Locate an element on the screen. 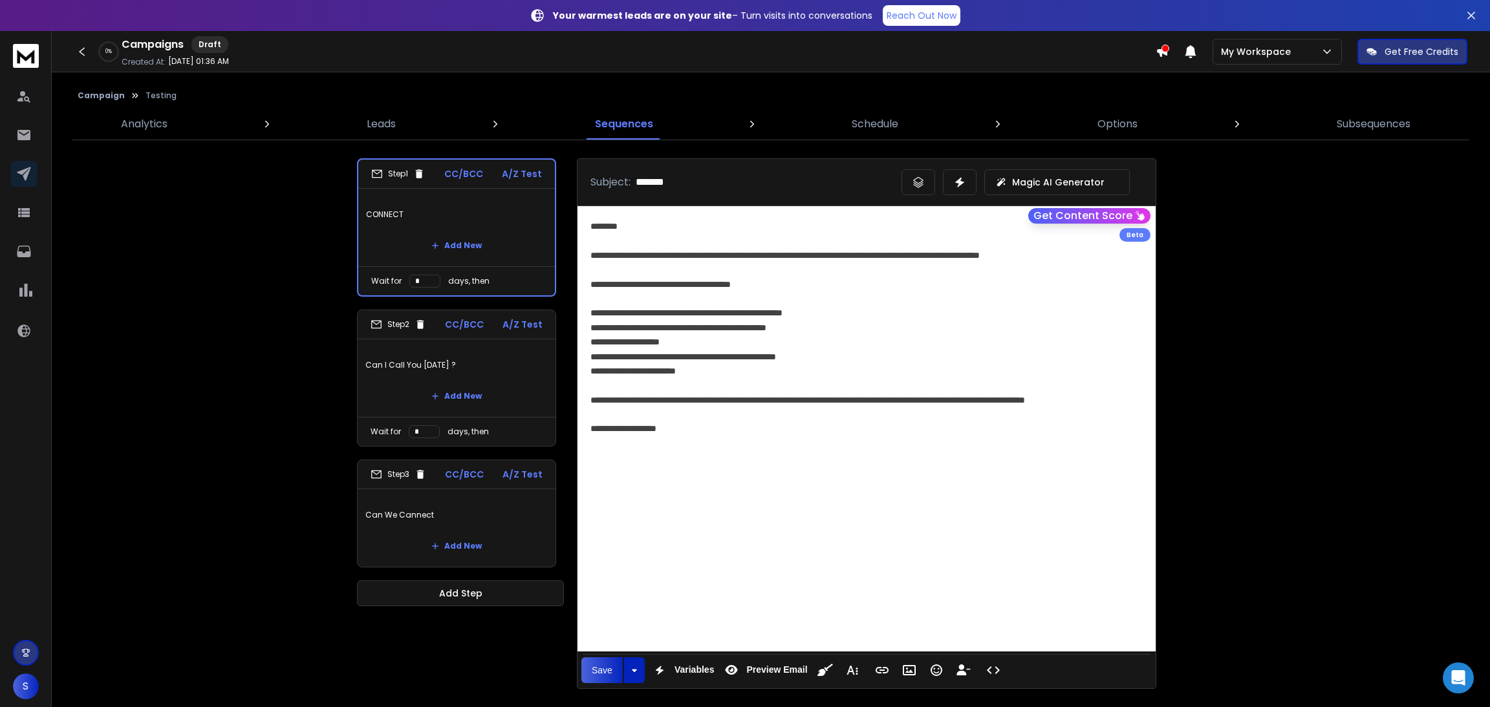  button: Insert Image (Ctrl+P) is located at coordinates (909, 671).